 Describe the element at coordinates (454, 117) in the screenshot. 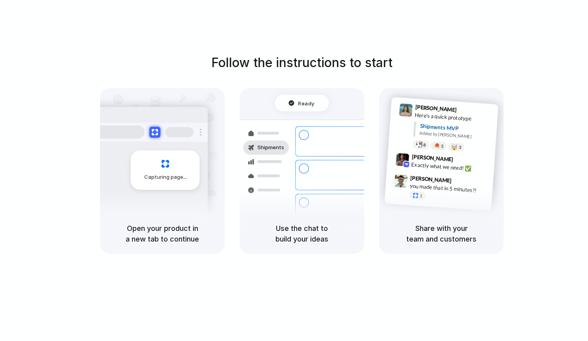

I see `div: Here's a quick prototype` at that location.